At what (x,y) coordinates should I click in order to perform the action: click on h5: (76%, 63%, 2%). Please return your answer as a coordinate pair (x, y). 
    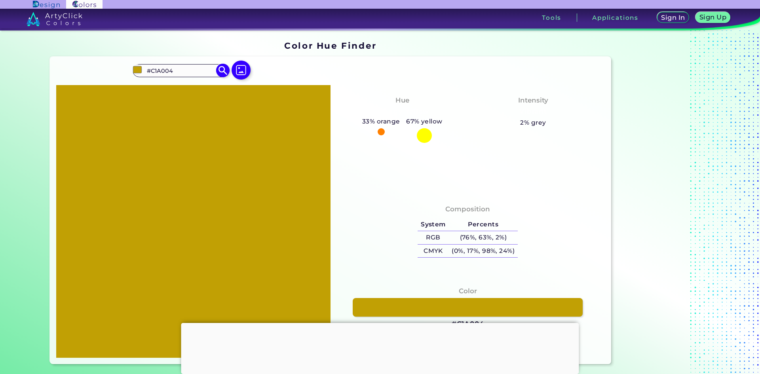
    Looking at the image, I should click on (484, 238).